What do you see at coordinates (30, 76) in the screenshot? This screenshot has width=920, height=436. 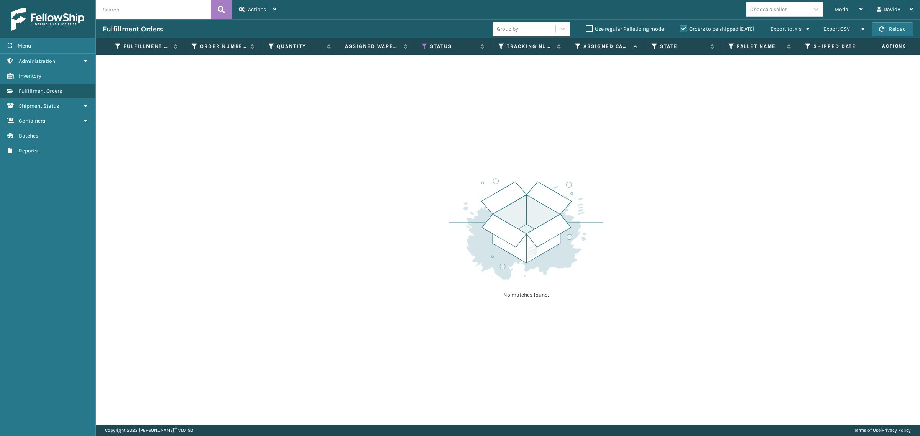 I see `span: Inventory` at bounding box center [30, 76].